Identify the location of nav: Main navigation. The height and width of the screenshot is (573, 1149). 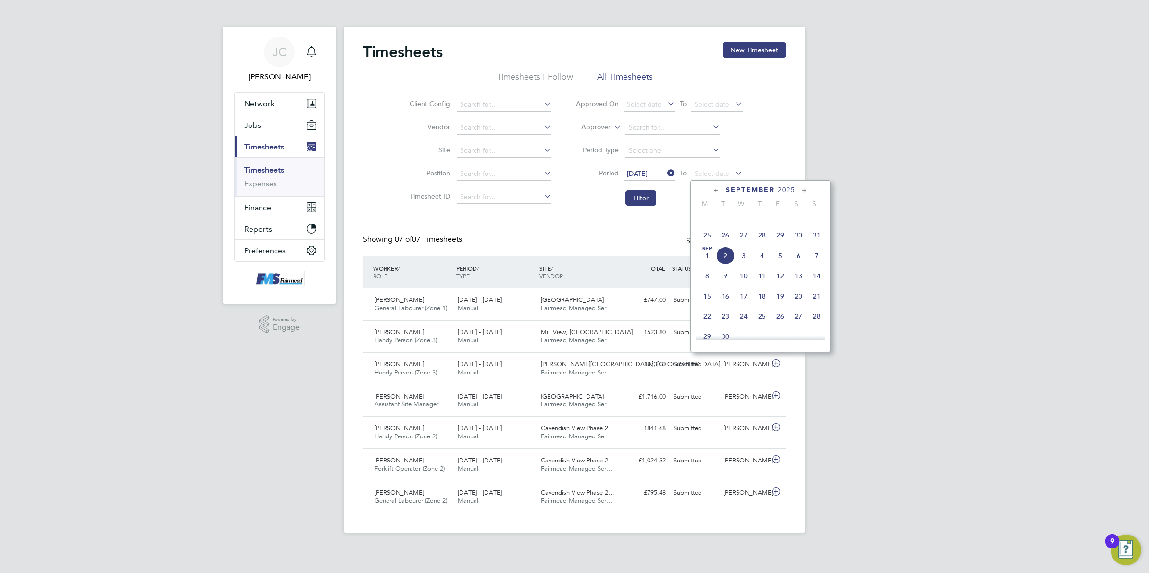
(279, 165).